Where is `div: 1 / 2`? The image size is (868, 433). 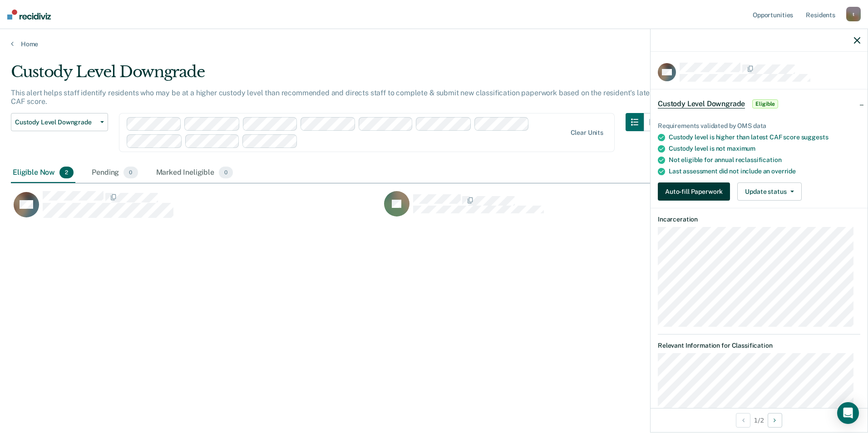 div: 1 / 2 is located at coordinates (759, 420).